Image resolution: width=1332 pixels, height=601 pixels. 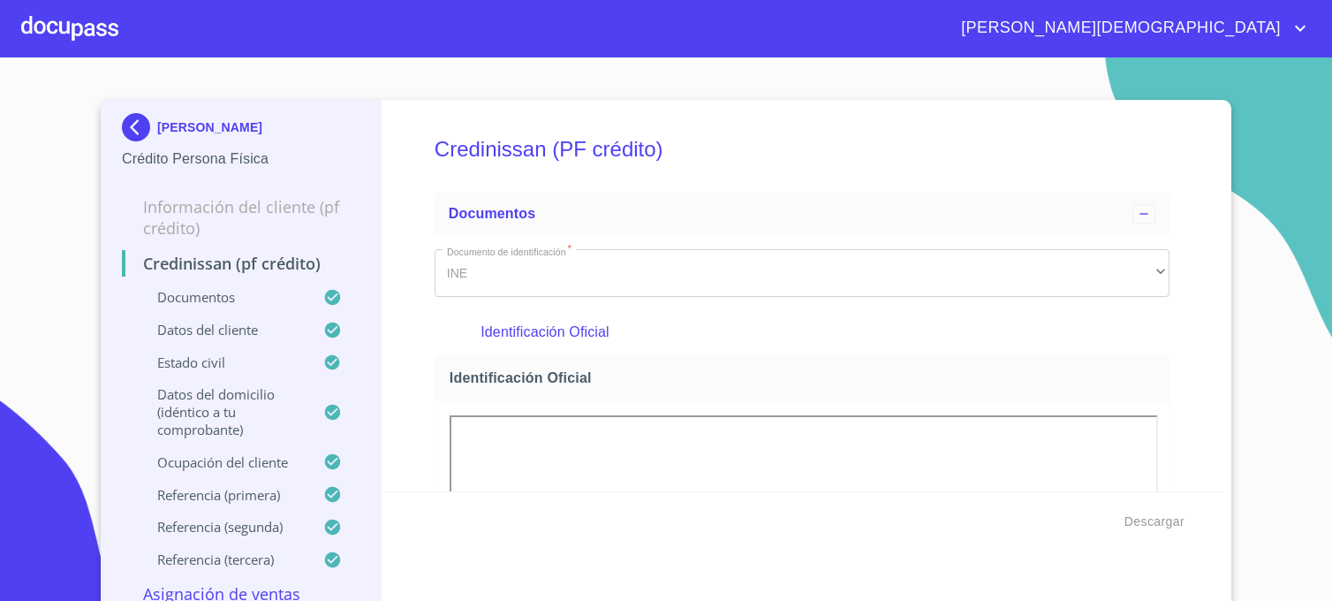 What do you see at coordinates (240, 217) in the screenshot?
I see `p: Información del cliente (PF crédito)` at bounding box center [240, 217].